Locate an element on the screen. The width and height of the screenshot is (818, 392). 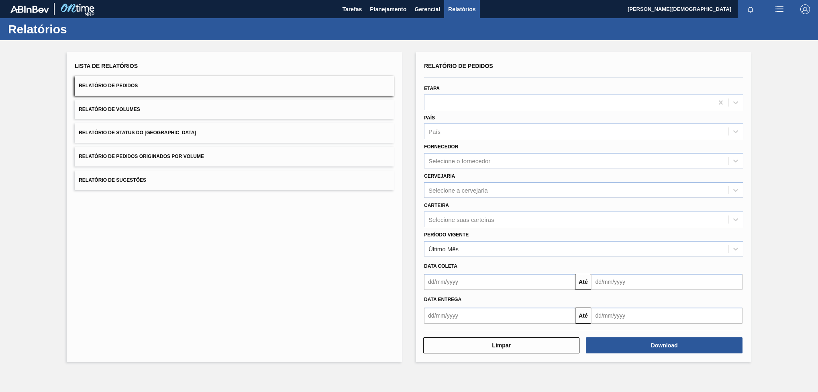
span: Relatórios is located at coordinates (462, 9).